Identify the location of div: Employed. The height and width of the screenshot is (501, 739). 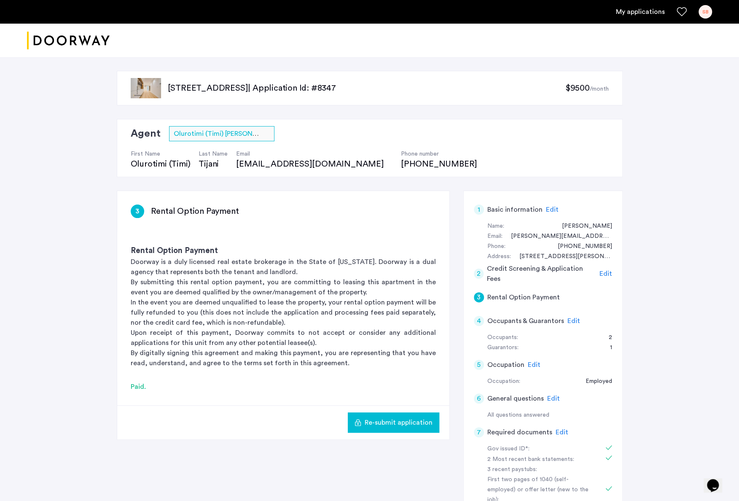
(595, 382).